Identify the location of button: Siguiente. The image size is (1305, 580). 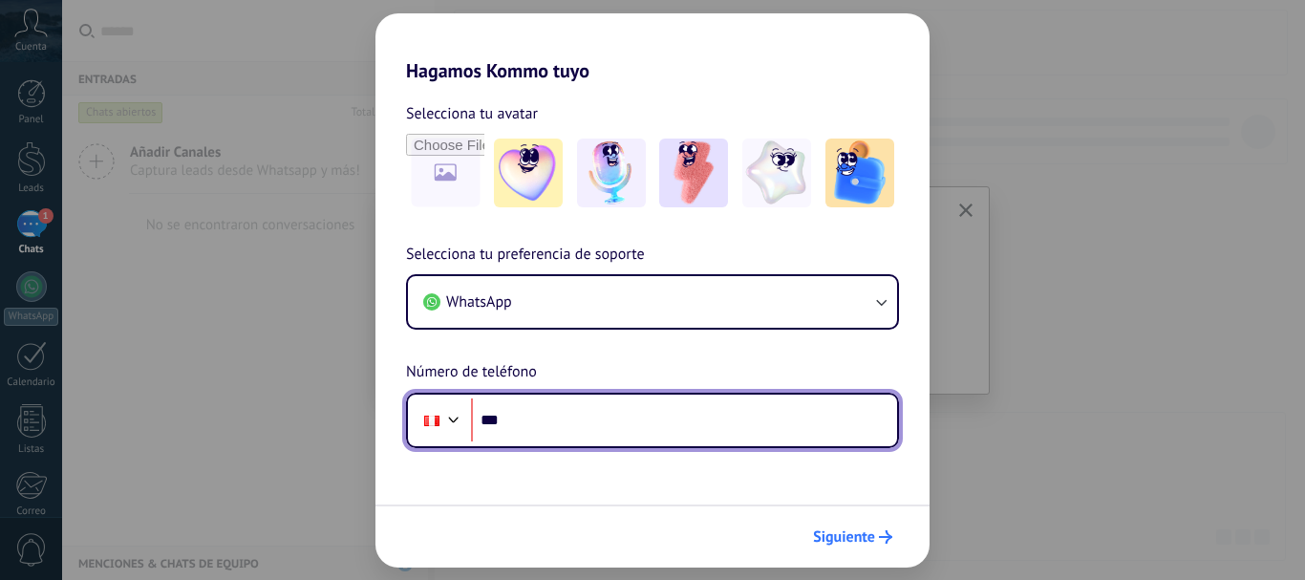
(852, 537).